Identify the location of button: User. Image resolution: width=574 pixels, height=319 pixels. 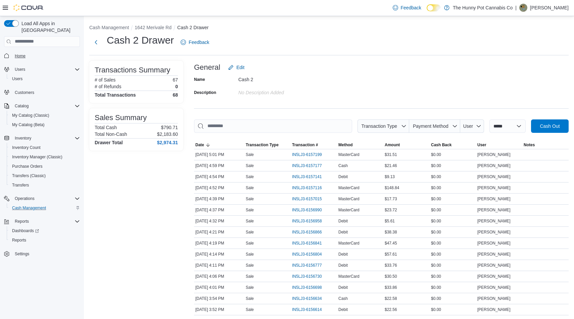
(499, 145).